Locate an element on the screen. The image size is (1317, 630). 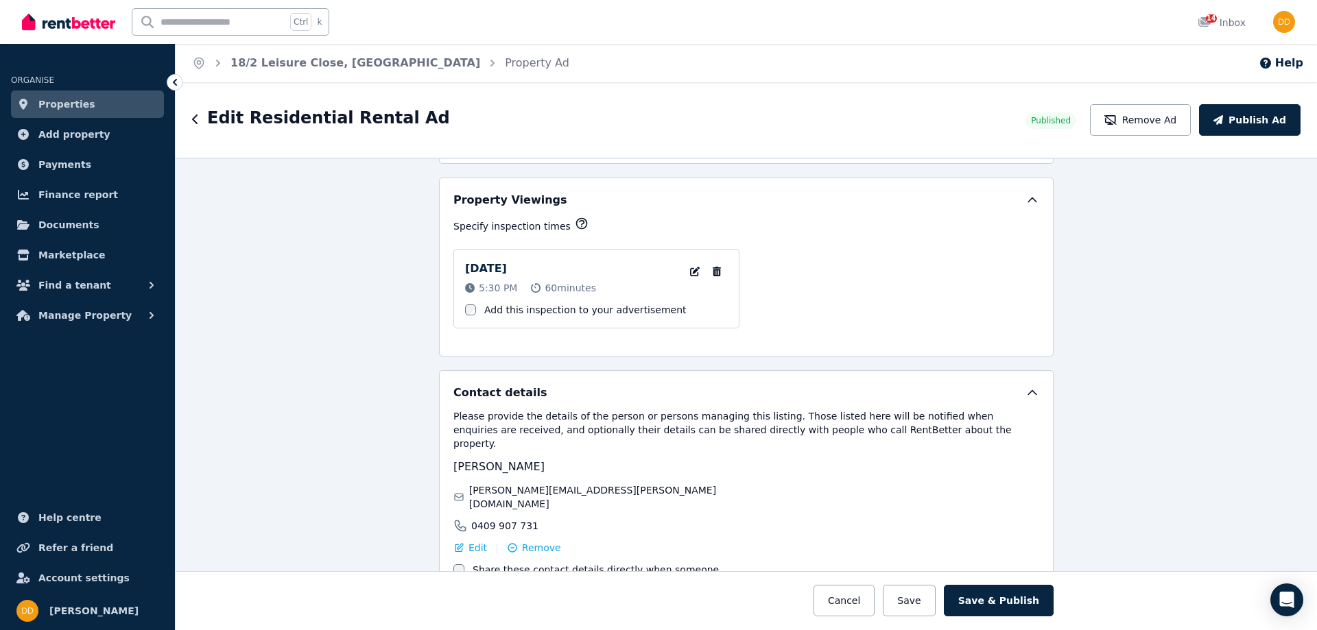
span: Edit is located at coordinates (477, 548).